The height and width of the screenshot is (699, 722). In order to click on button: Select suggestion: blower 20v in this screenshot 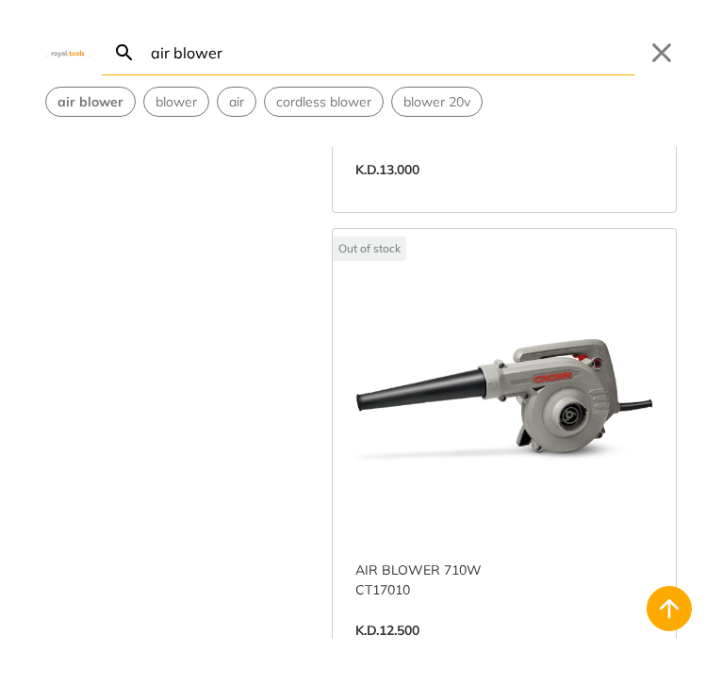, I will do `click(436, 102)`.